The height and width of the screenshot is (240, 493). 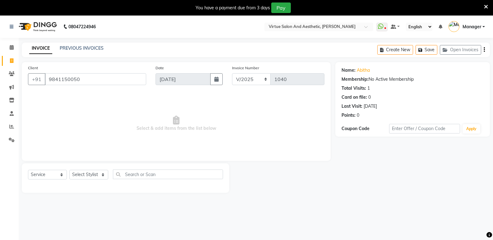 What do you see at coordinates (460, 50) in the screenshot?
I see `button: Open Invoices` at bounding box center [460, 50].